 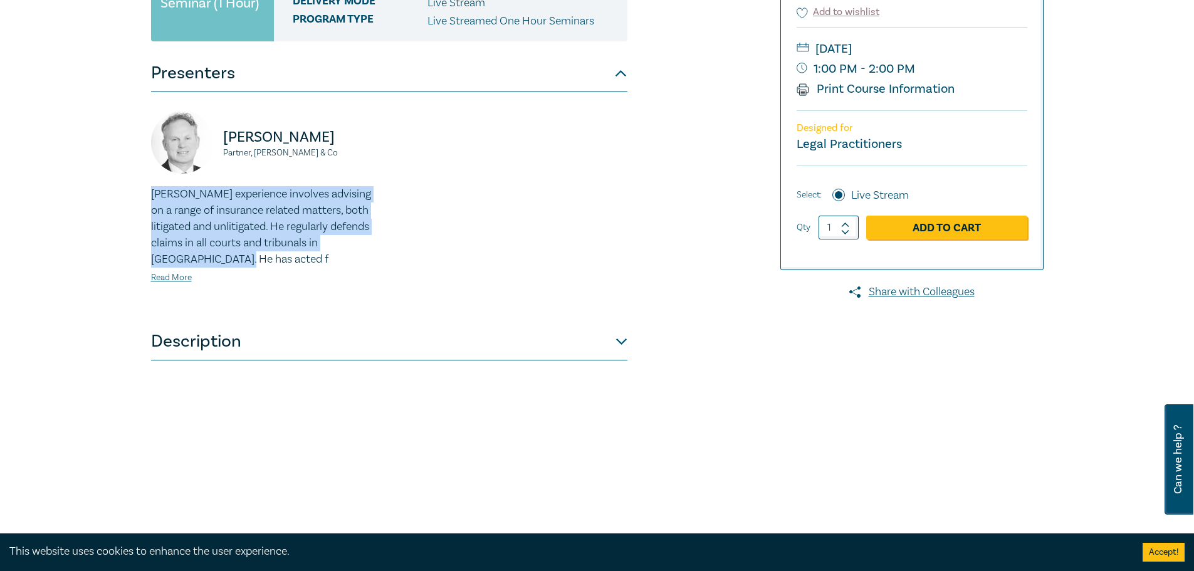 What do you see at coordinates (360, 21) in the screenshot?
I see `span: Program type` at bounding box center [360, 21].